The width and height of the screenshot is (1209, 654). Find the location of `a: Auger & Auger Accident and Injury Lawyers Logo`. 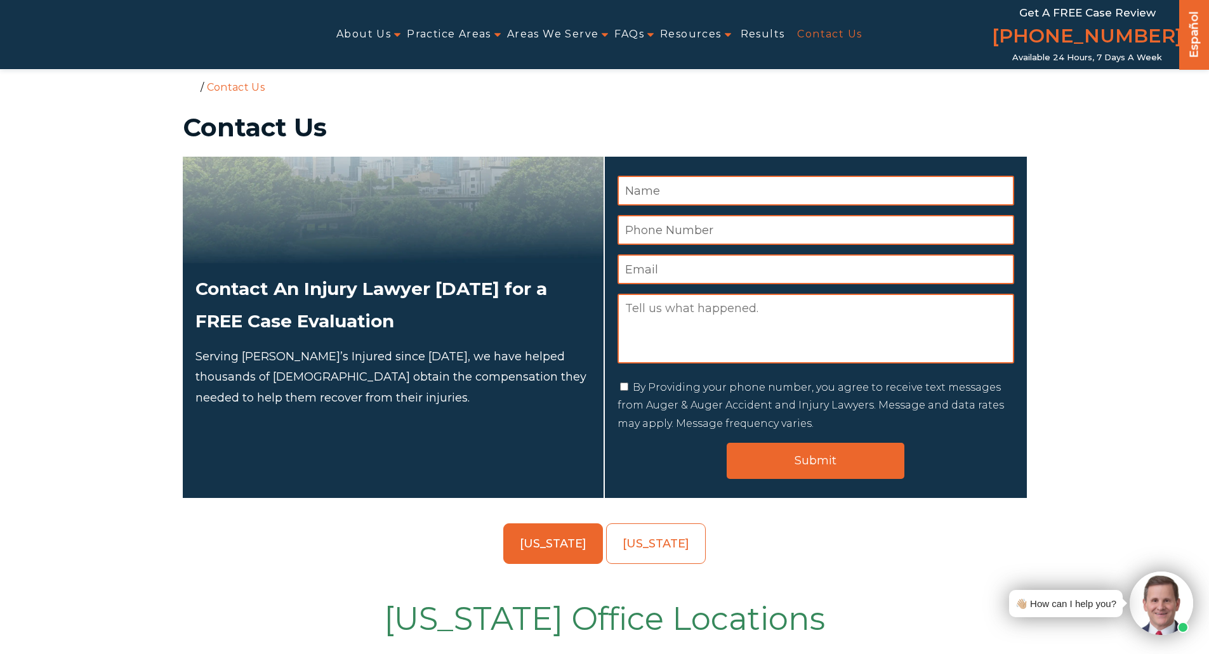

a: Auger & Auger Accident and Injury Lawyers Logo is located at coordinates (107, 35).